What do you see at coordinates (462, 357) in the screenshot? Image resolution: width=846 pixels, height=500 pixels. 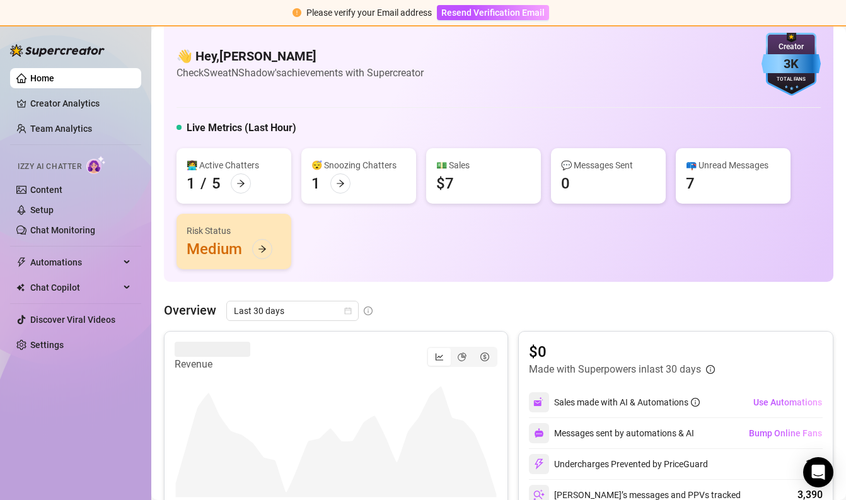 I see `span: pie-chart` at bounding box center [462, 357].